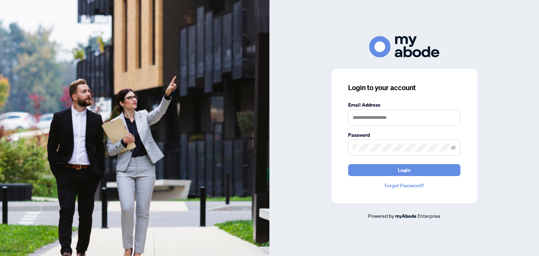 The image size is (539, 256). Describe the element at coordinates (404, 170) in the screenshot. I see `button: Login` at that location.